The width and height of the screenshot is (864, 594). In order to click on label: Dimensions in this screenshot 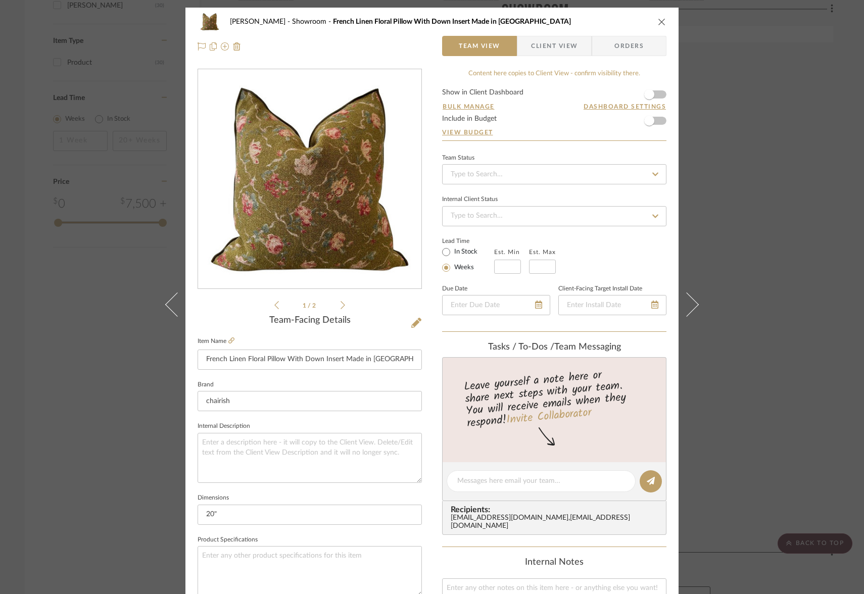, I will do `click(213, 498)`.